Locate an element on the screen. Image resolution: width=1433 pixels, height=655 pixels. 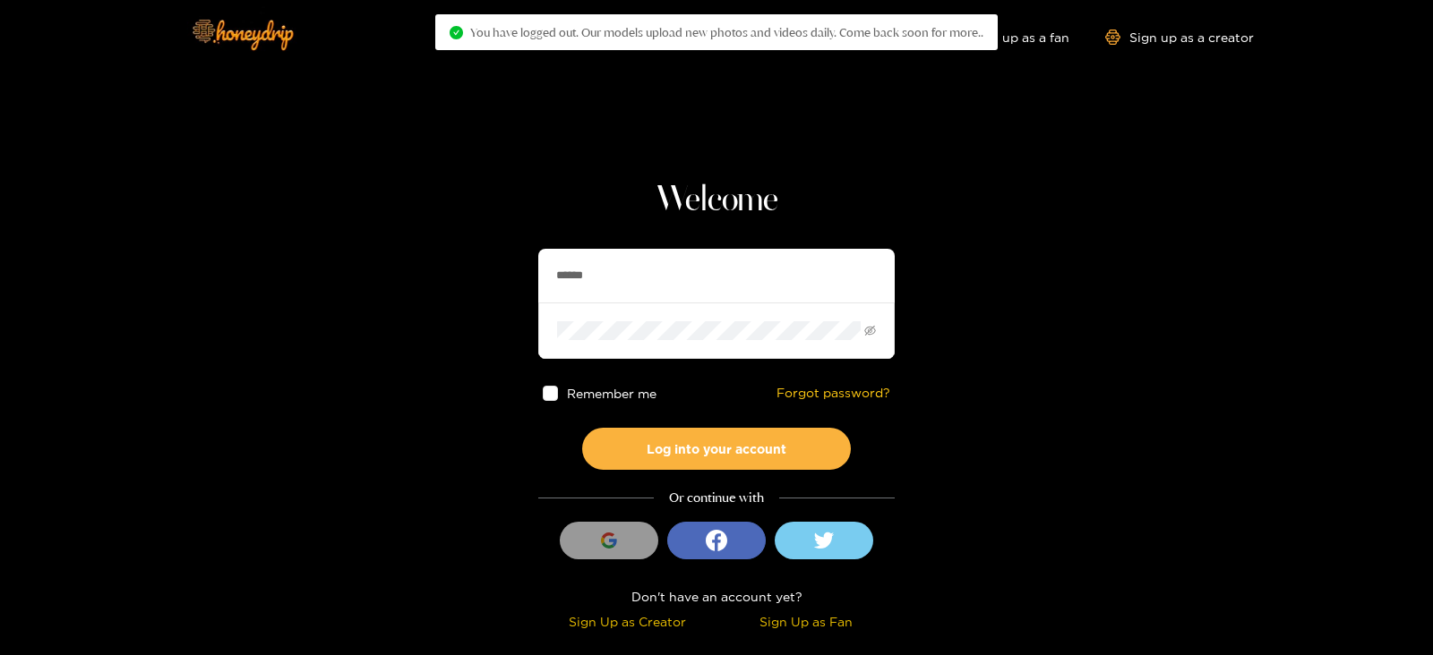
button: Log into your account is located at coordinates (716, 449).